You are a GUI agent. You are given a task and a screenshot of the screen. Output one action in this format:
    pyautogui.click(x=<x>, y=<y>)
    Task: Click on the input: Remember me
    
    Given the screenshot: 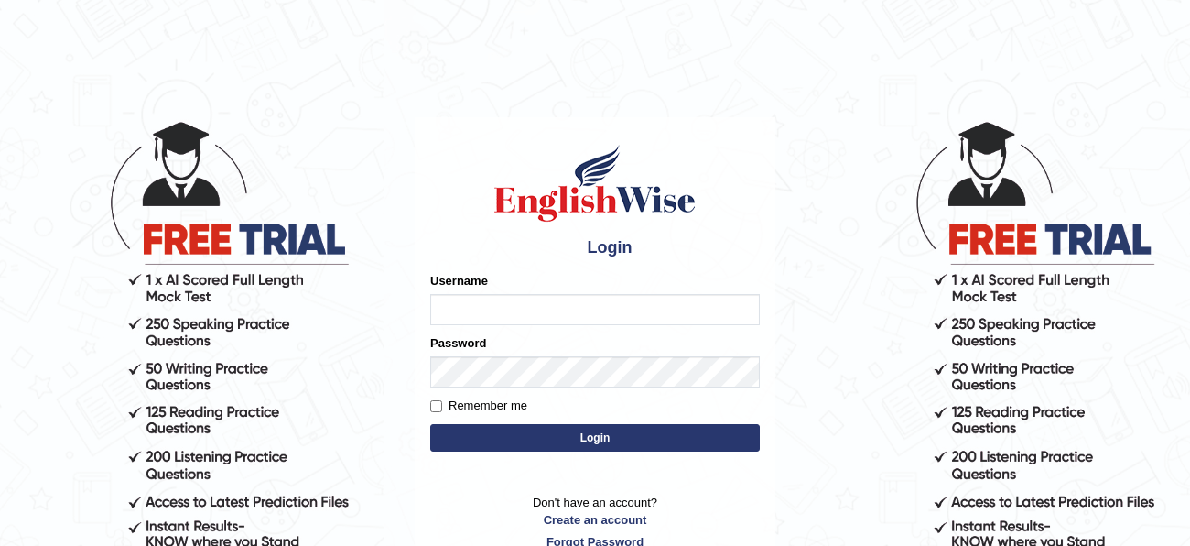 What is the action you would take?
    pyautogui.click(x=436, y=406)
    